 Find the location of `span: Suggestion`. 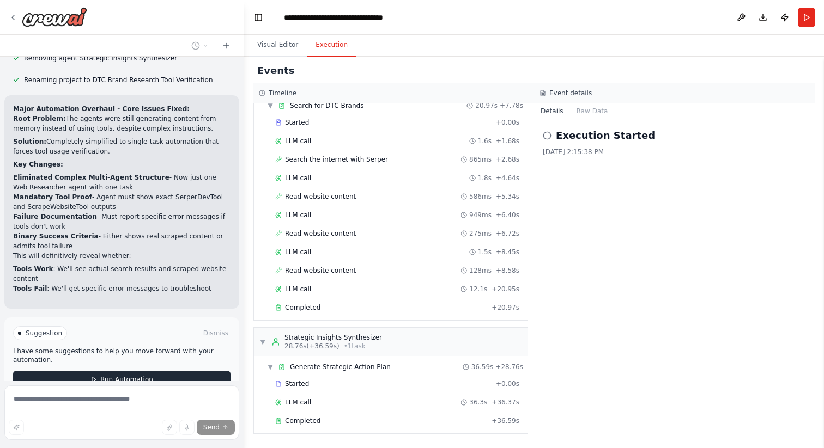

span: Suggestion is located at coordinates (44, 333).